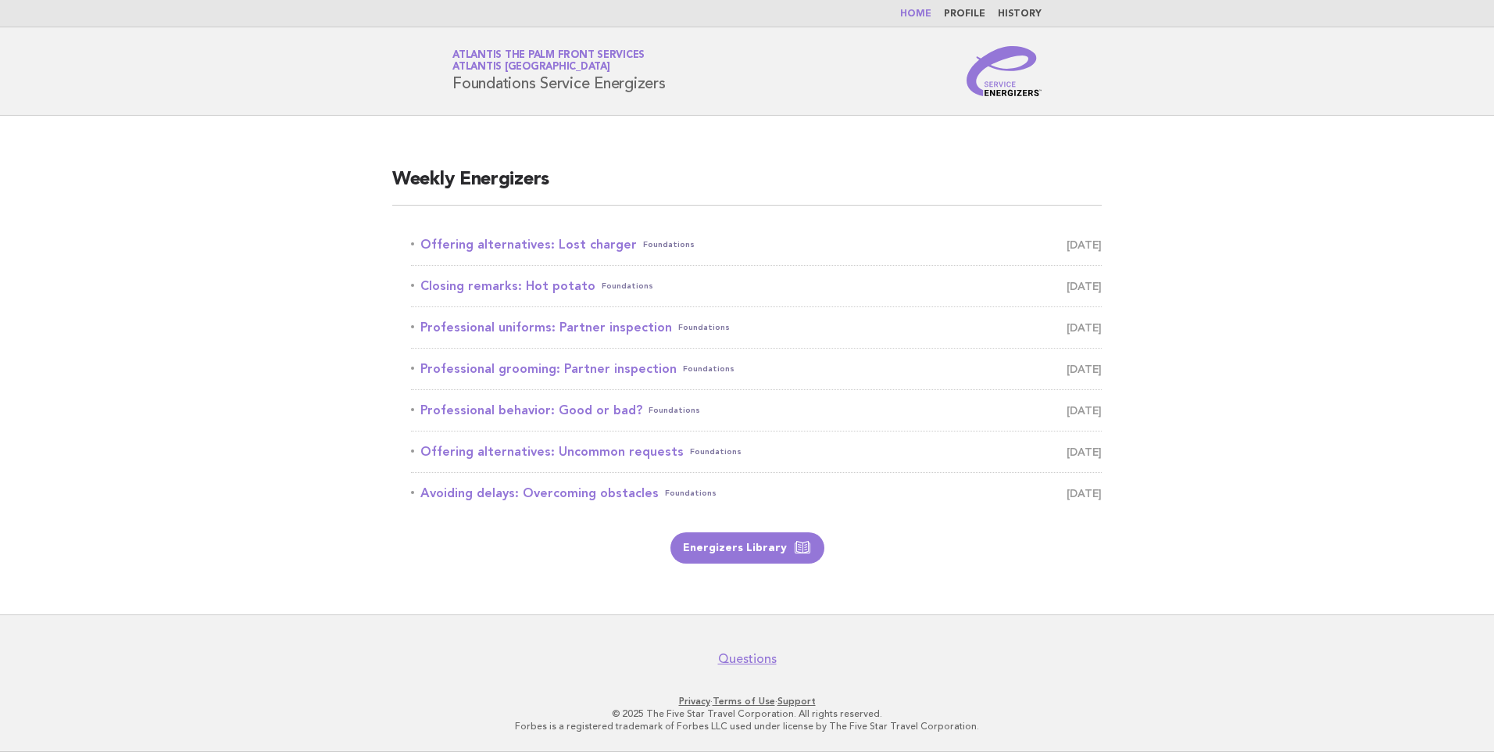 Image resolution: width=1494 pixels, height=752 pixels. I want to click on a: History, so click(1020, 14).